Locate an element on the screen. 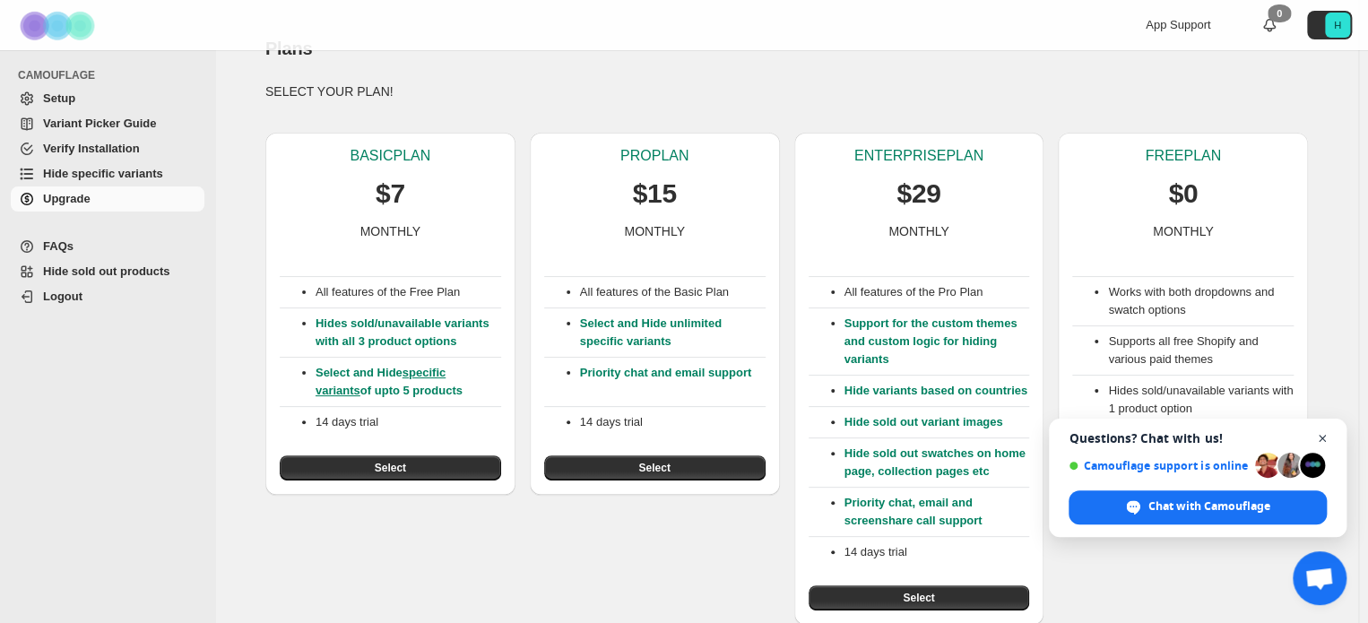 The image size is (1368, 623). text: H is located at coordinates (1337, 25).